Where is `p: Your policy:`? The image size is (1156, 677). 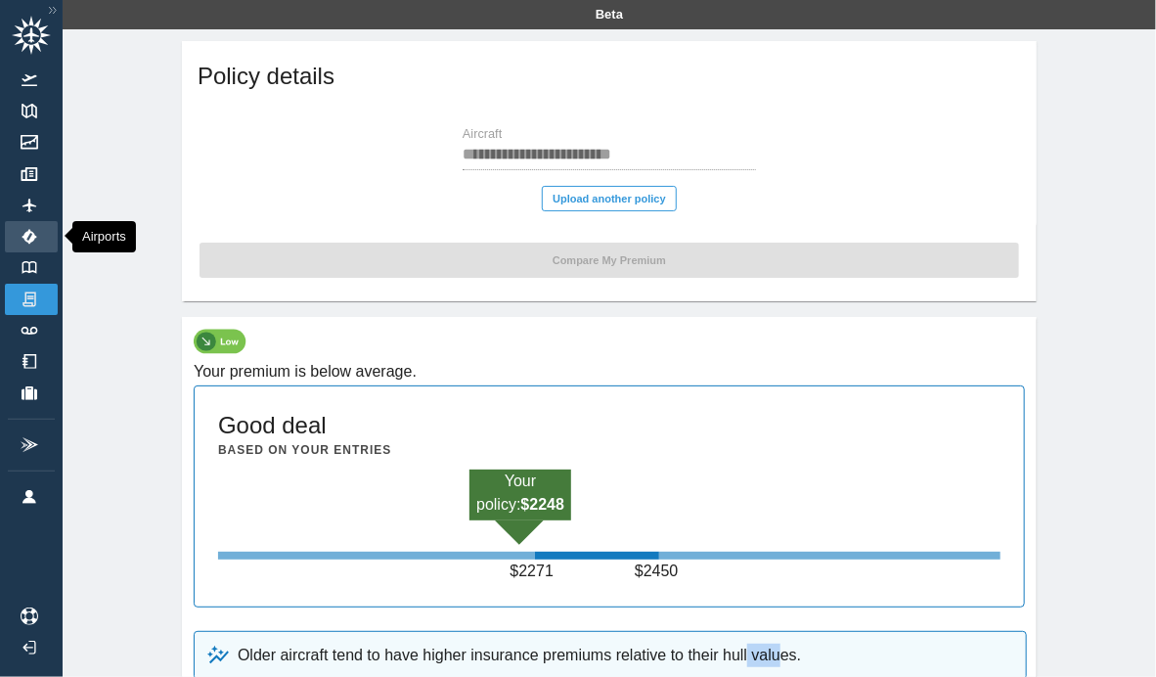
p: Your policy: is located at coordinates (520, 493).